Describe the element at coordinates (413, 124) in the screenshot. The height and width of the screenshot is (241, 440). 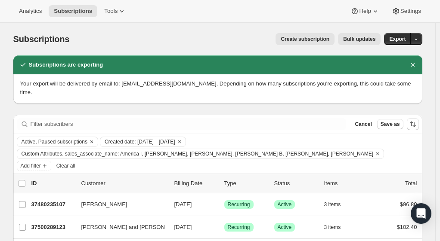
I see `button: Sort the results` at that location.